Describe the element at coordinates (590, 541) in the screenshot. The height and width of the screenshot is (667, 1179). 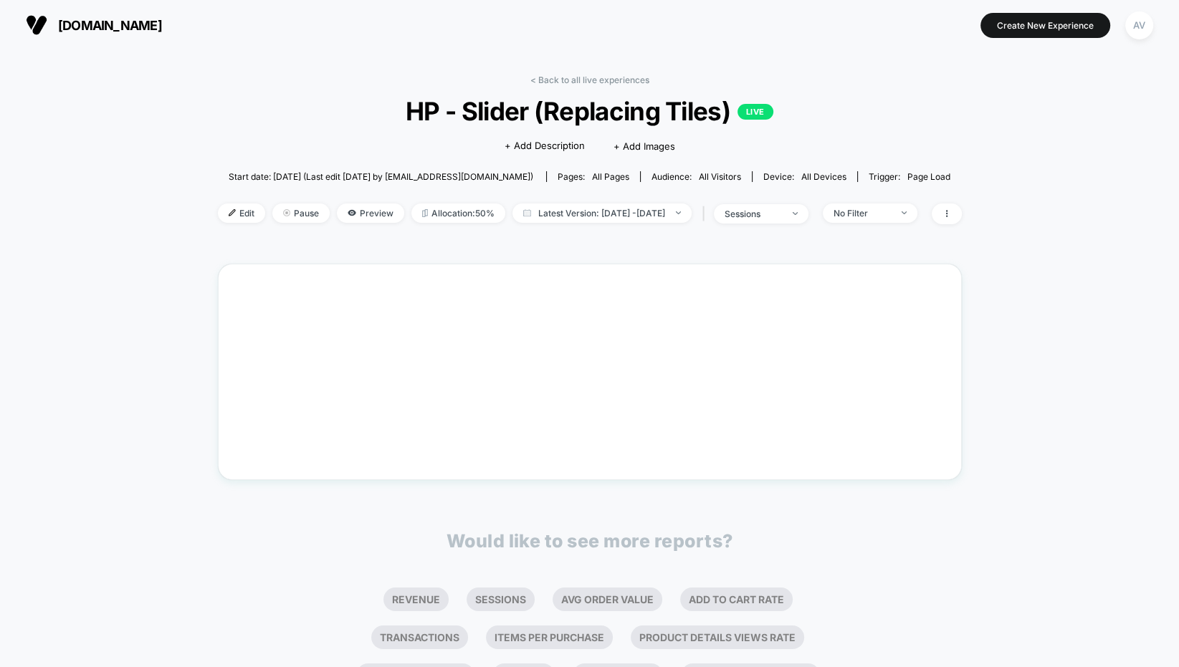
I see `p: Would like to see more reports?` at that location.